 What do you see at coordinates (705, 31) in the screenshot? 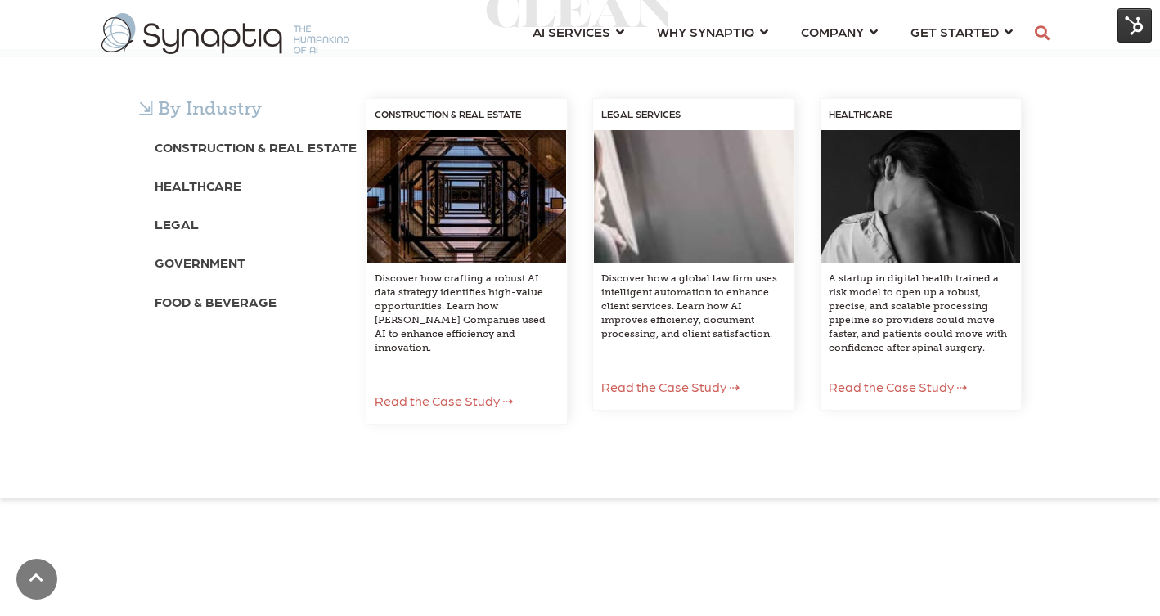
I see `span: WHY SYNAPTIQ` at bounding box center [705, 31].